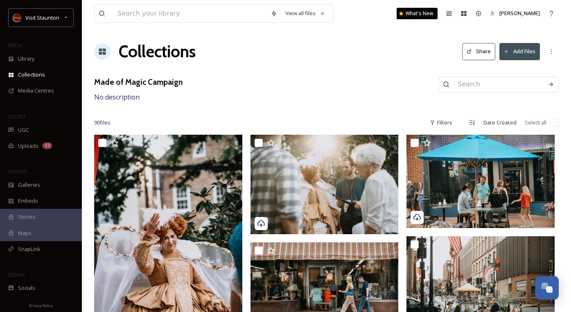 The width and height of the screenshot is (571, 312). Describe the element at coordinates (15, 45) in the screenshot. I see `span: MEDIA` at that location.